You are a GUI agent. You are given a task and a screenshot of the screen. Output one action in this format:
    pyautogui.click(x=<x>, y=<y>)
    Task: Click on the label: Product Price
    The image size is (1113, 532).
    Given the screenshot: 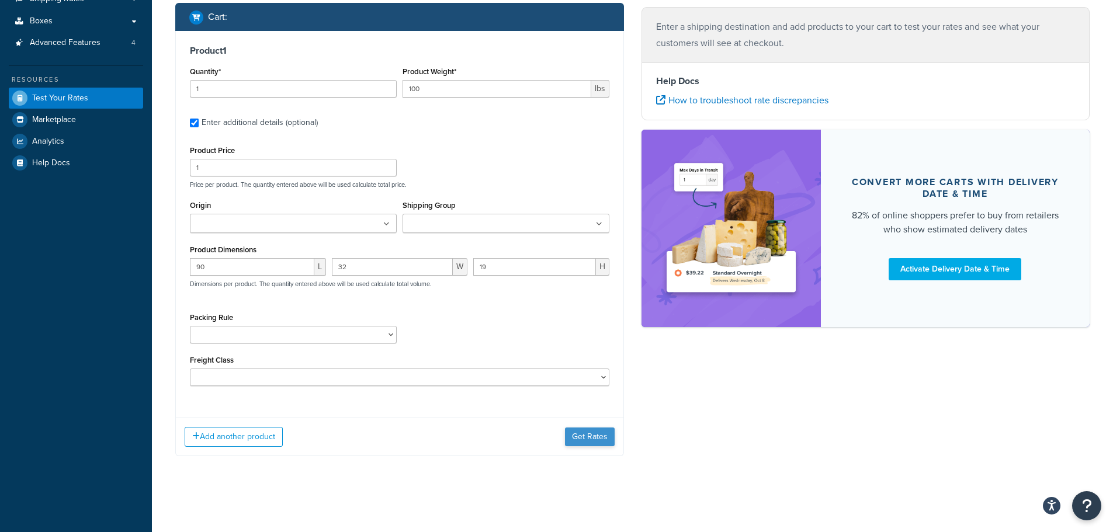 What is the action you would take?
    pyautogui.click(x=212, y=150)
    